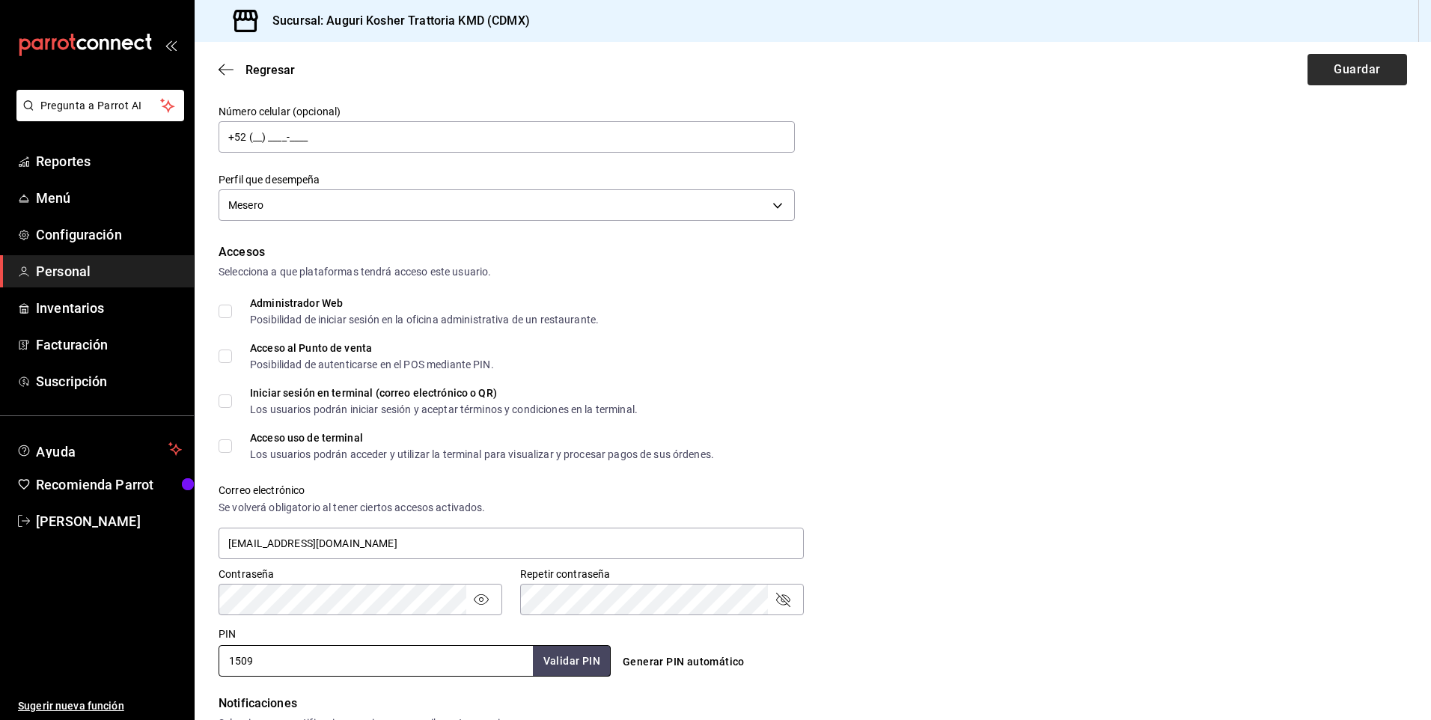 The image size is (1431, 720). Describe the element at coordinates (108, 198) in the screenshot. I see `span: Menú` at that location.